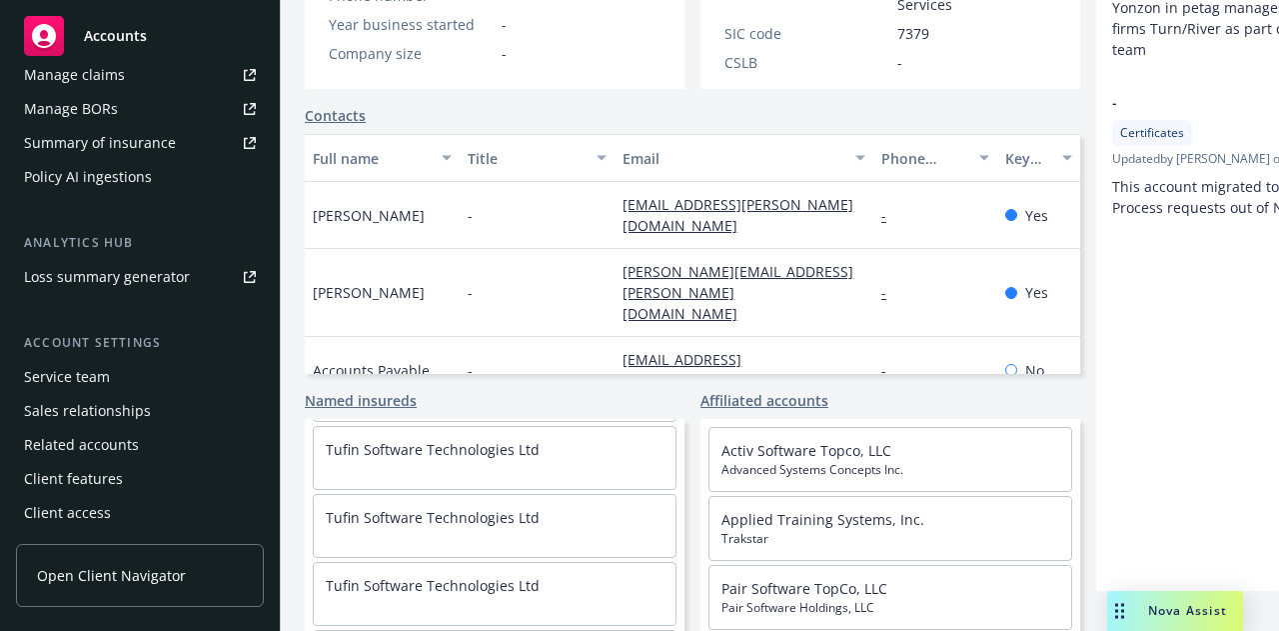  What do you see at coordinates (140, 513) in the screenshot?
I see `a: Client access` at bounding box center [140, 513].